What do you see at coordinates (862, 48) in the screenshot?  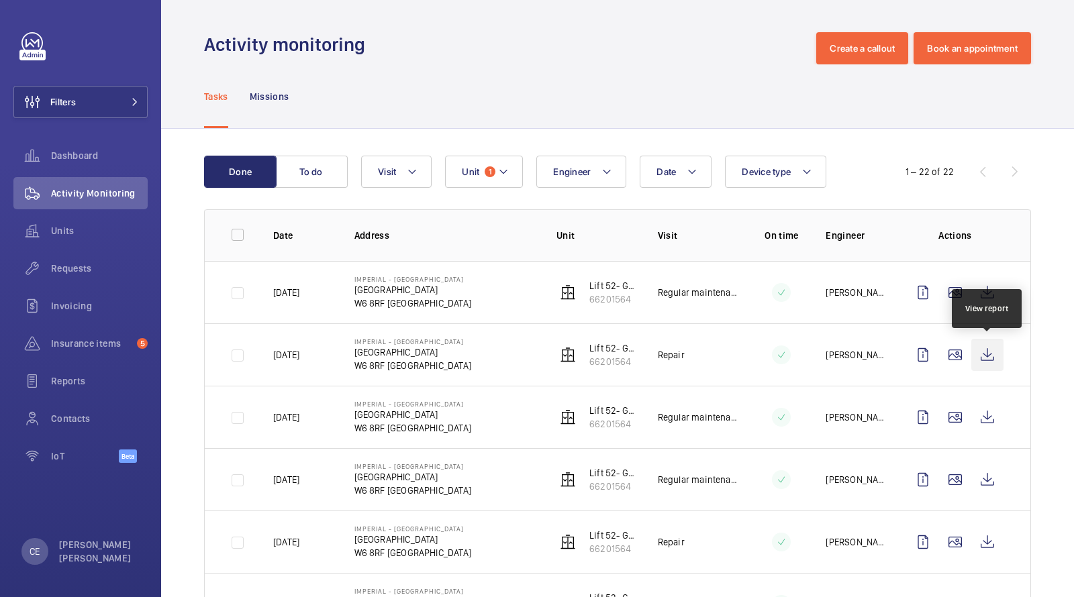 I see `button: Create a callout` at bounding box center [862, 48].